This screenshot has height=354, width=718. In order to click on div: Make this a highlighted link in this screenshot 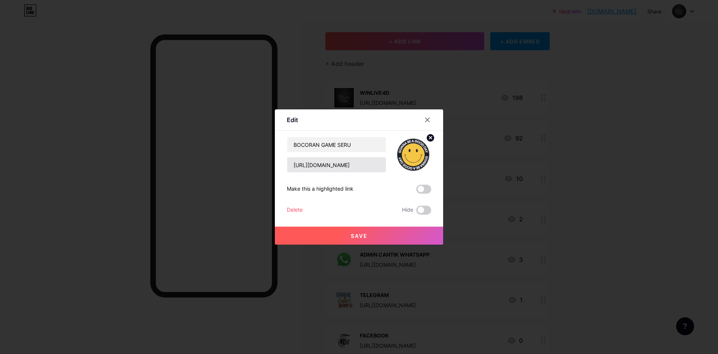, I will do `click(320, 189)`.